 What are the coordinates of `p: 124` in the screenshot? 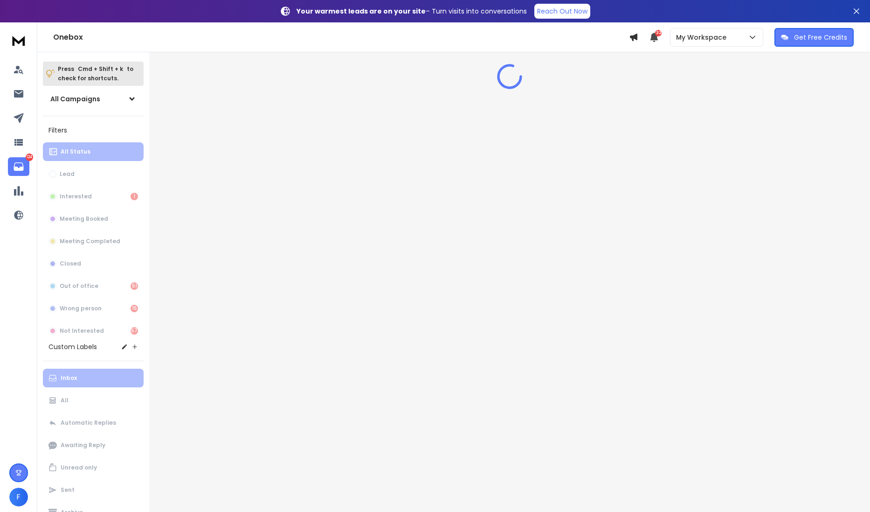 It's located at (29, 157).